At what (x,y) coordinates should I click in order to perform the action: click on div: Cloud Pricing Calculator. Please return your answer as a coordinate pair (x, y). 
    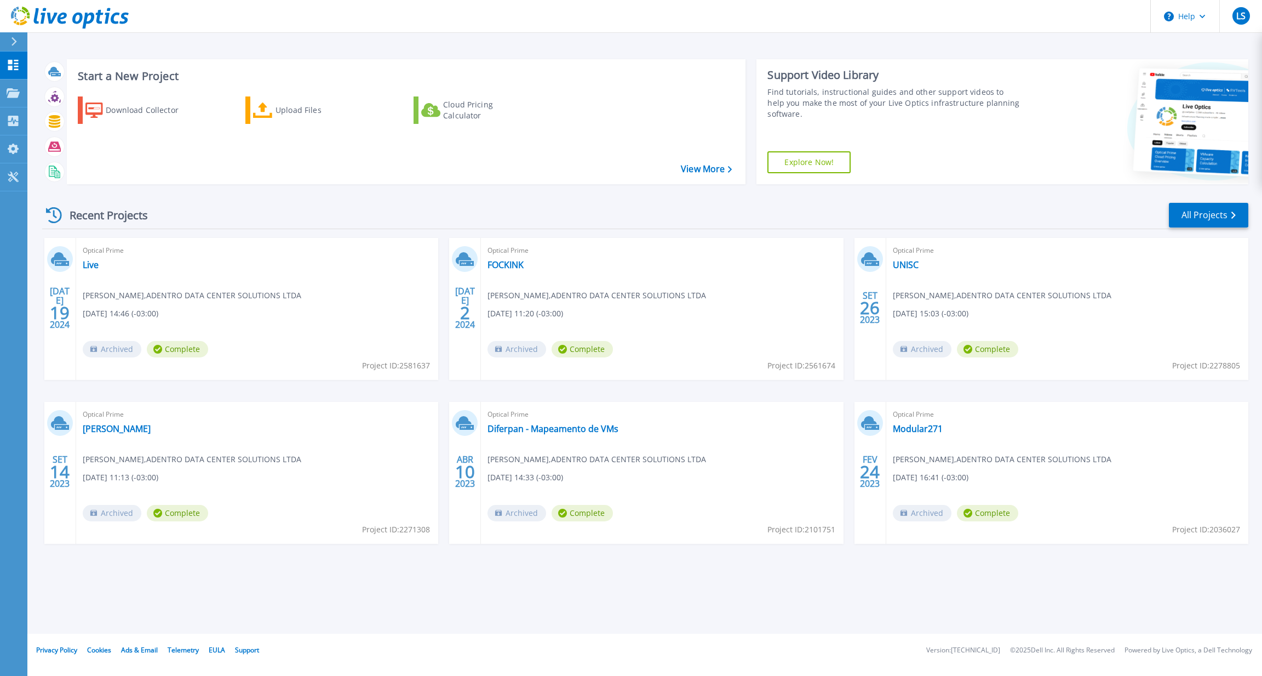
    Looking at the image, I should click on (487, 110).